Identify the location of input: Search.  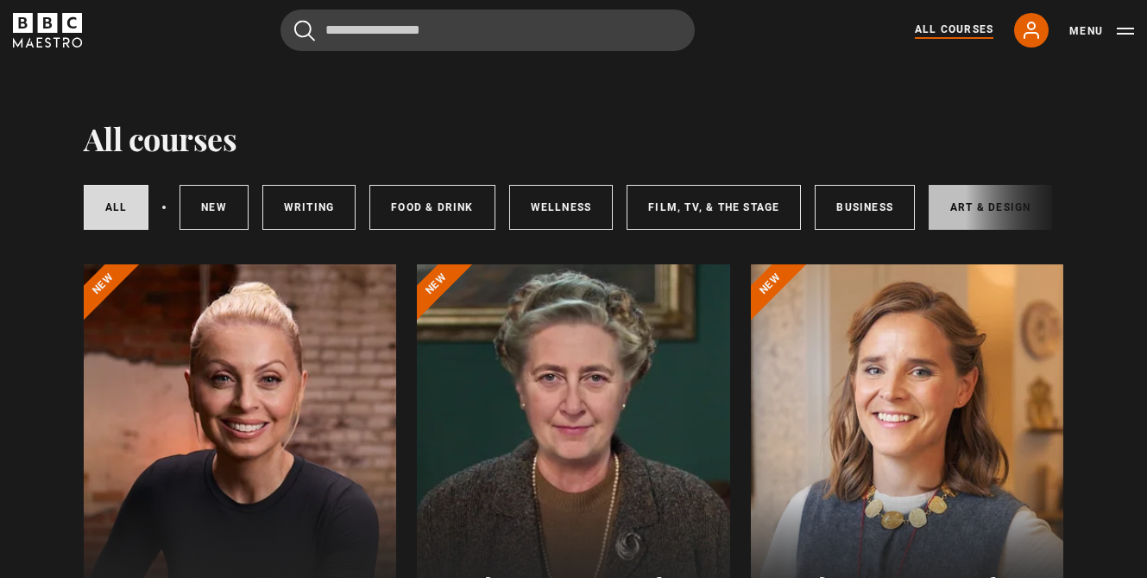
(488, 30).